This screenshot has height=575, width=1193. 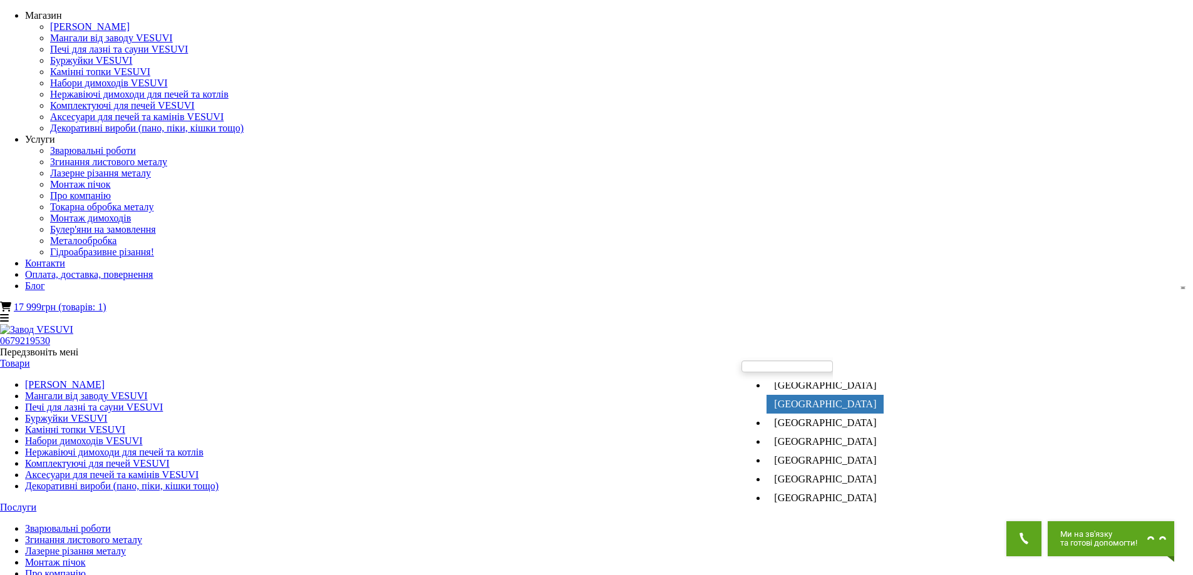 I want to click on a: Монтаж димоходів, so click(x=90, y=218).